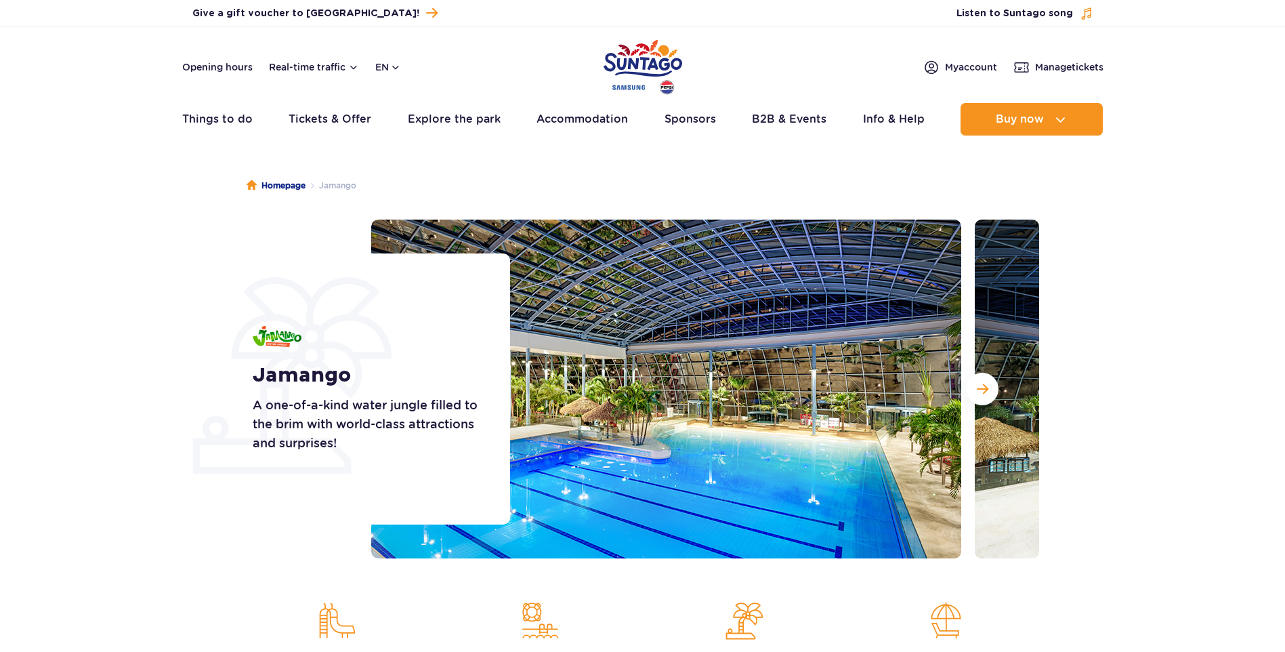  I want to click on button: Listen to Suntago song, so click(1025, 14).